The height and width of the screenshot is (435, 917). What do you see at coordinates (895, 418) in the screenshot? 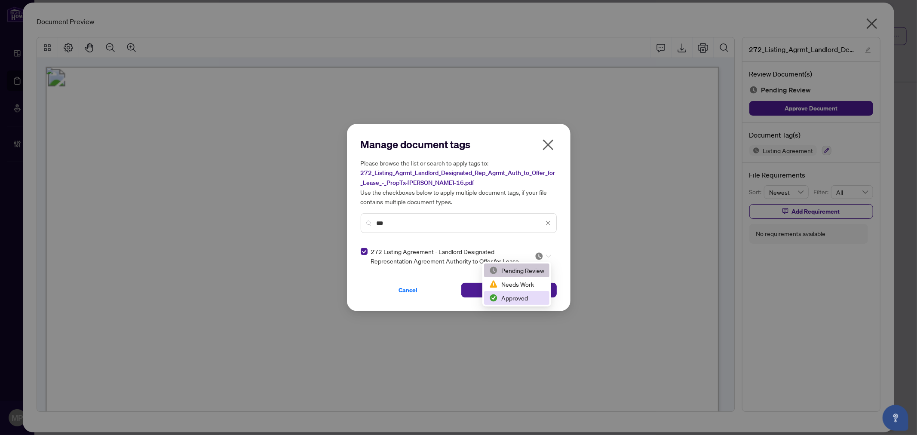
I see `button: Open asap` at bounding box center [895, 418].